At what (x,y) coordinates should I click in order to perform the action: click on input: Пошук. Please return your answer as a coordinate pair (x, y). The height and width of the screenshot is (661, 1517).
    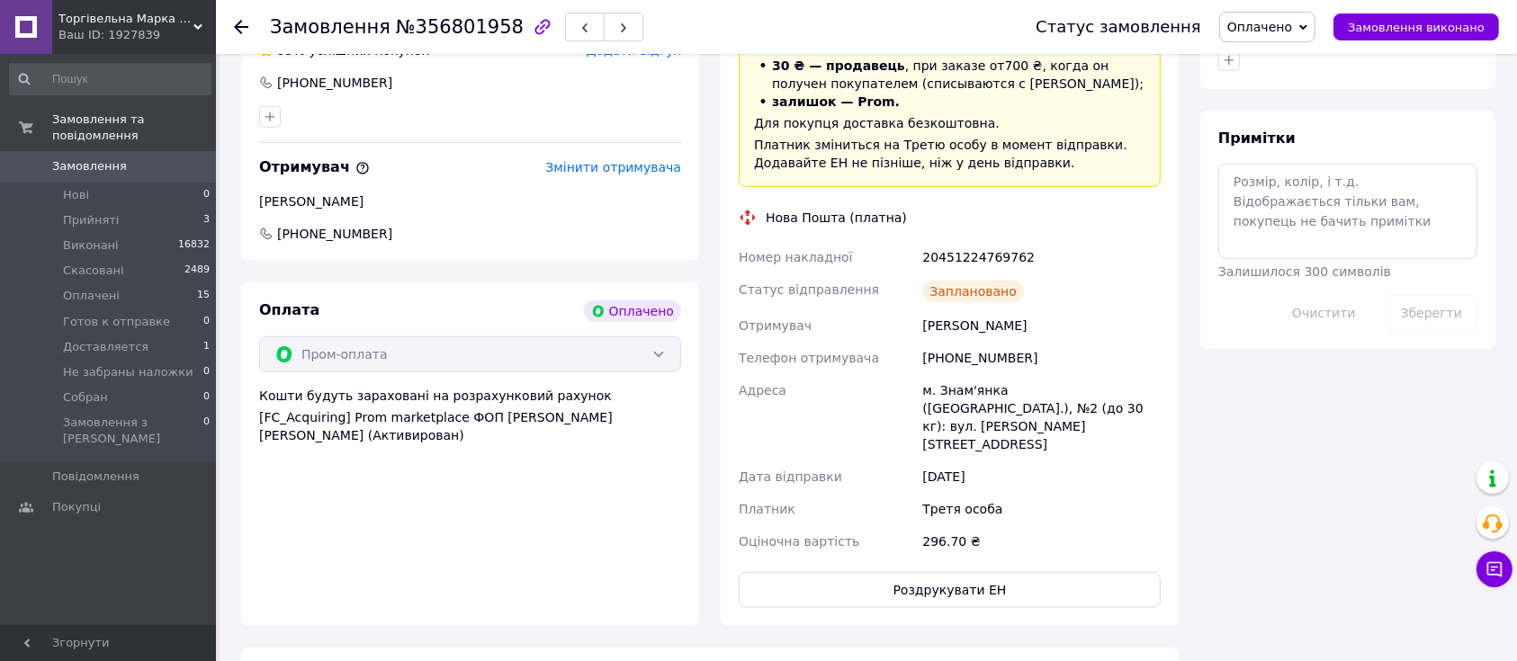
    Looking at the image, I should click on (110, 79).